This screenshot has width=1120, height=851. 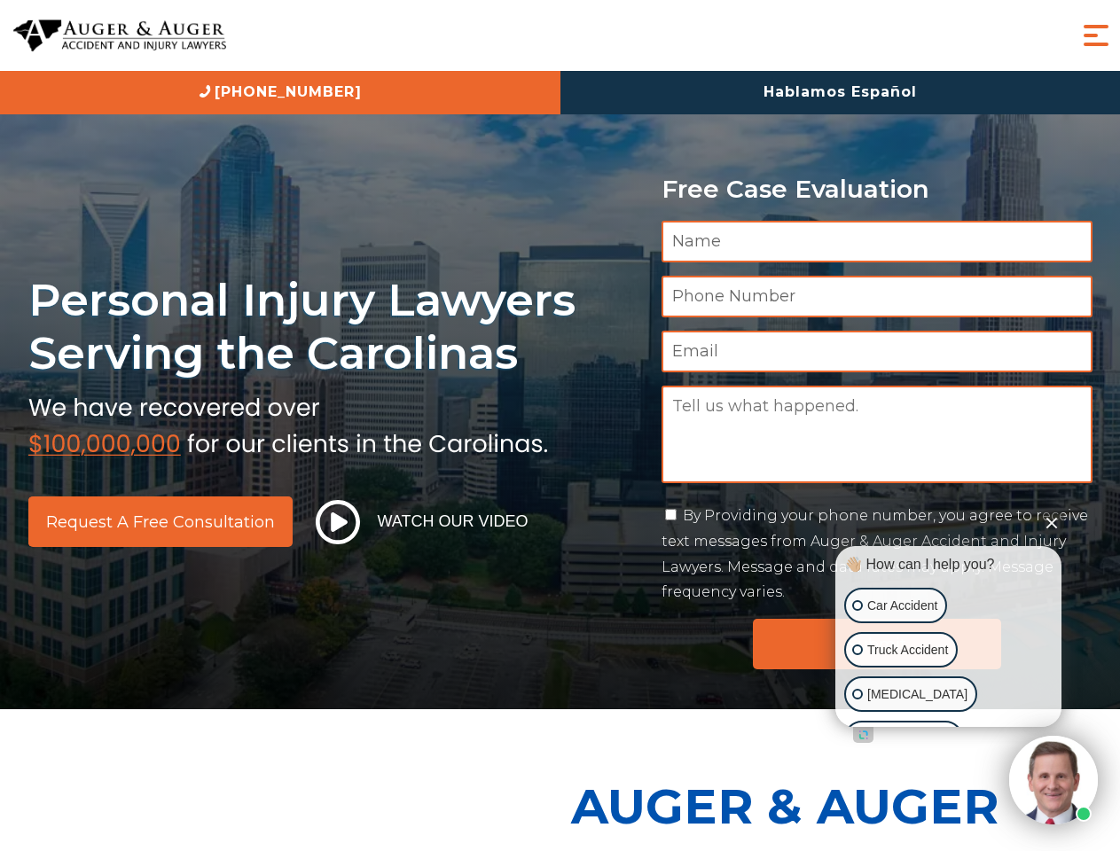 I want to click on div: 👋🏼 How can I help you?, so click(x=948, y=565).